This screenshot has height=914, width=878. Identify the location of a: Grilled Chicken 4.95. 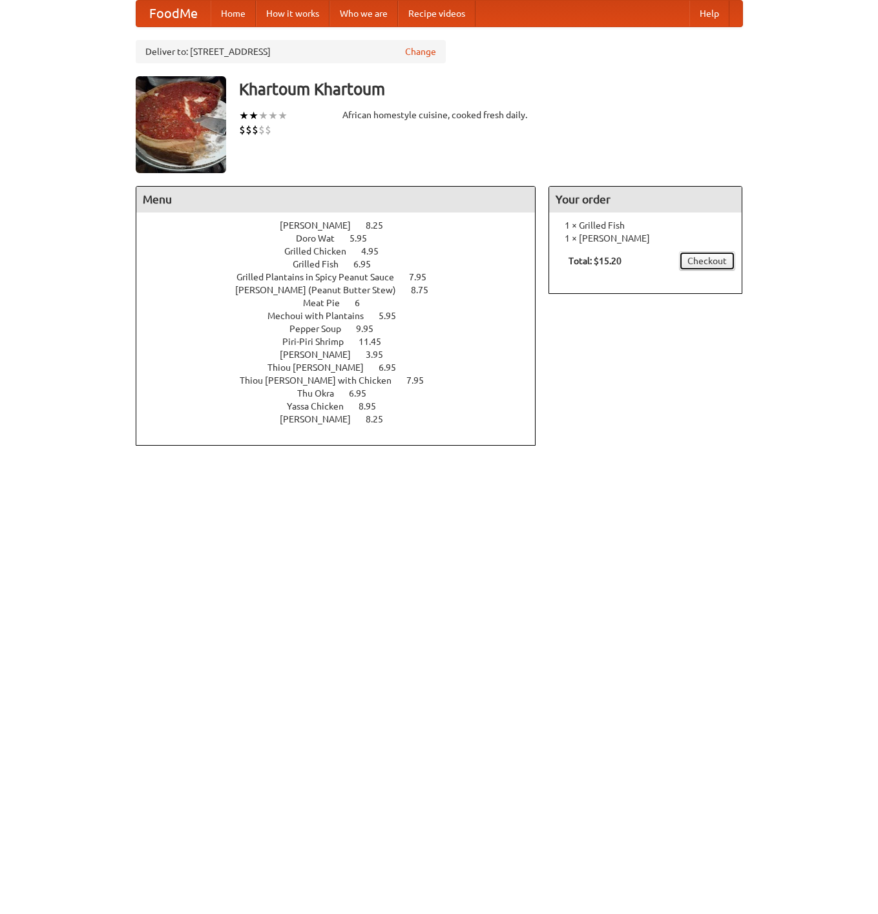
(343, 251).